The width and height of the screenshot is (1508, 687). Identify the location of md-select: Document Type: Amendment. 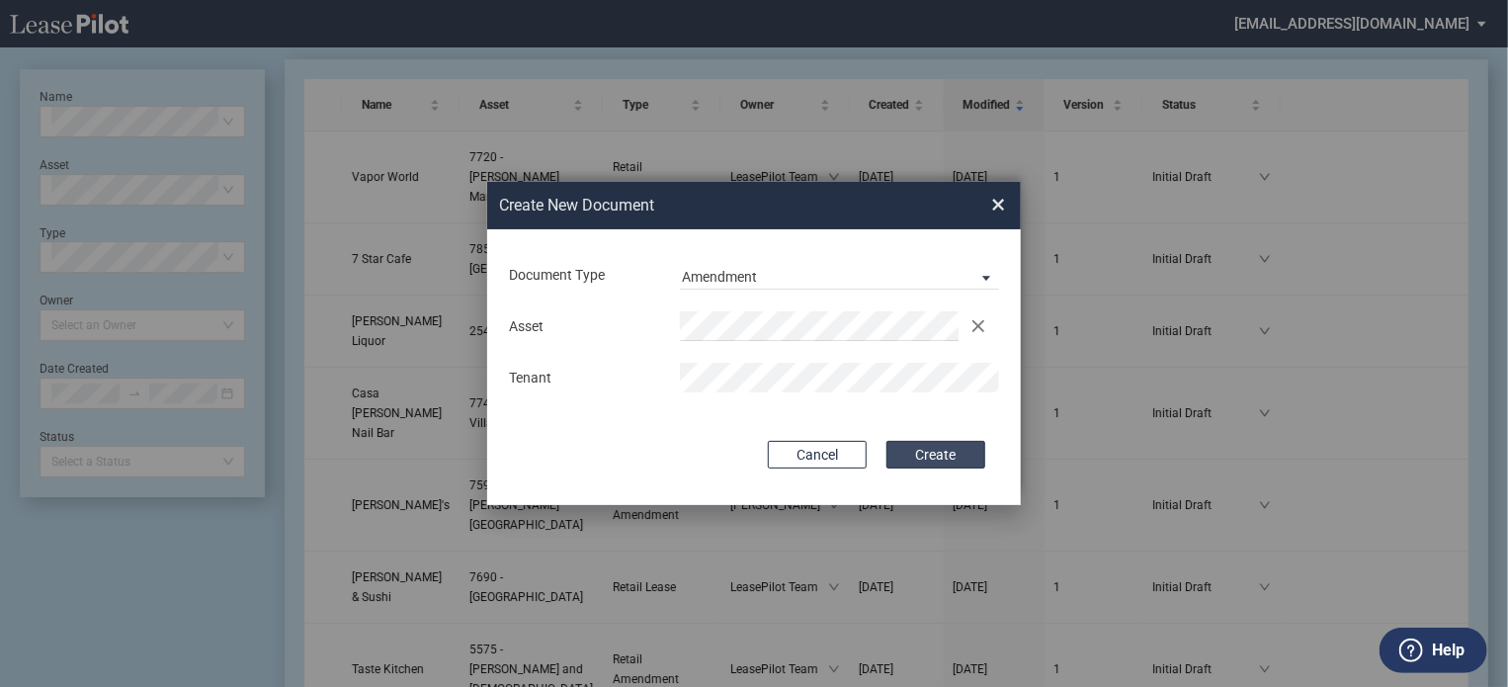
(839, 275).